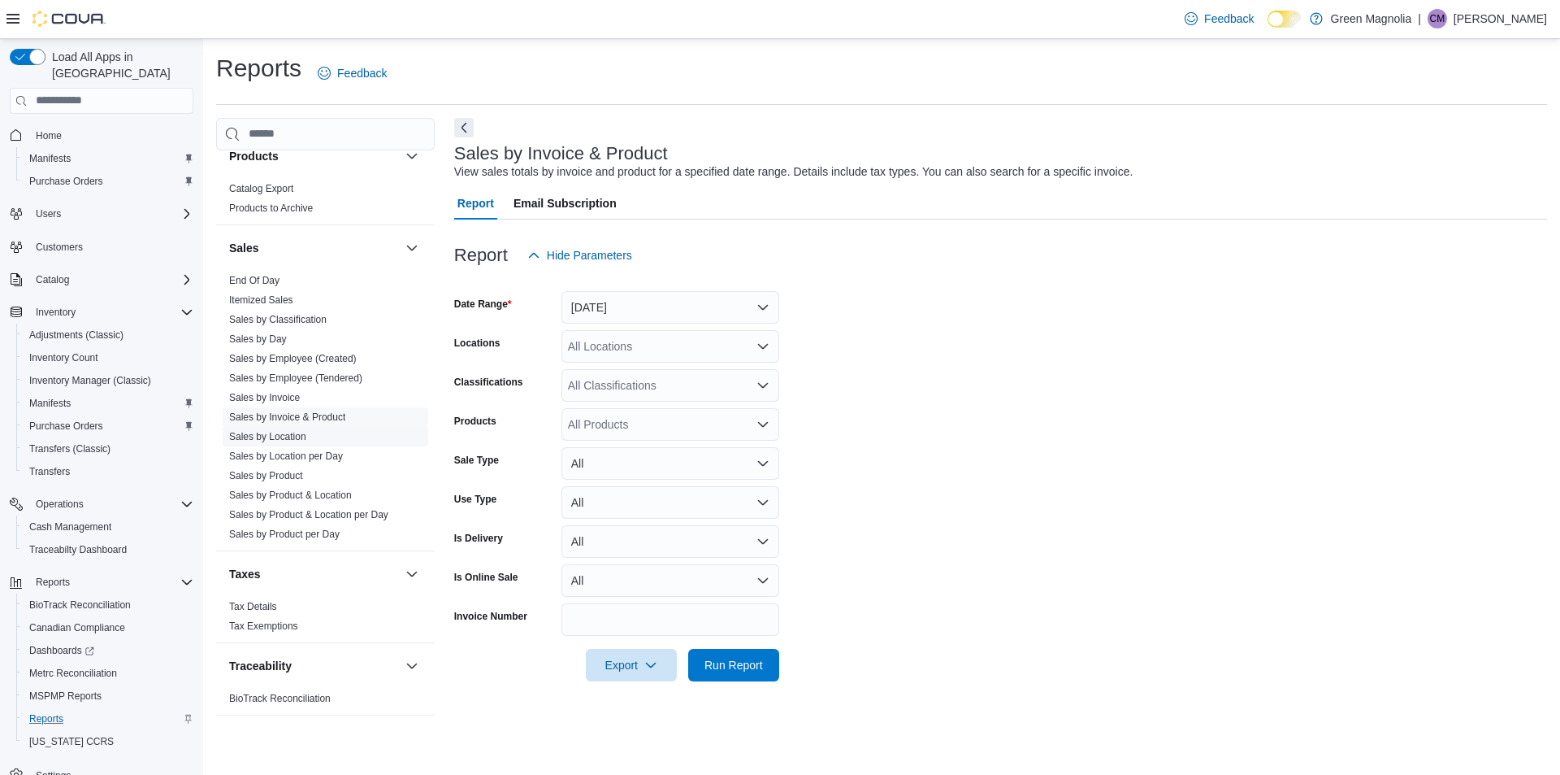  Describe the element at coordinates (278, 319) in the screenshot. I see `a: Sales by Classification` at that location.